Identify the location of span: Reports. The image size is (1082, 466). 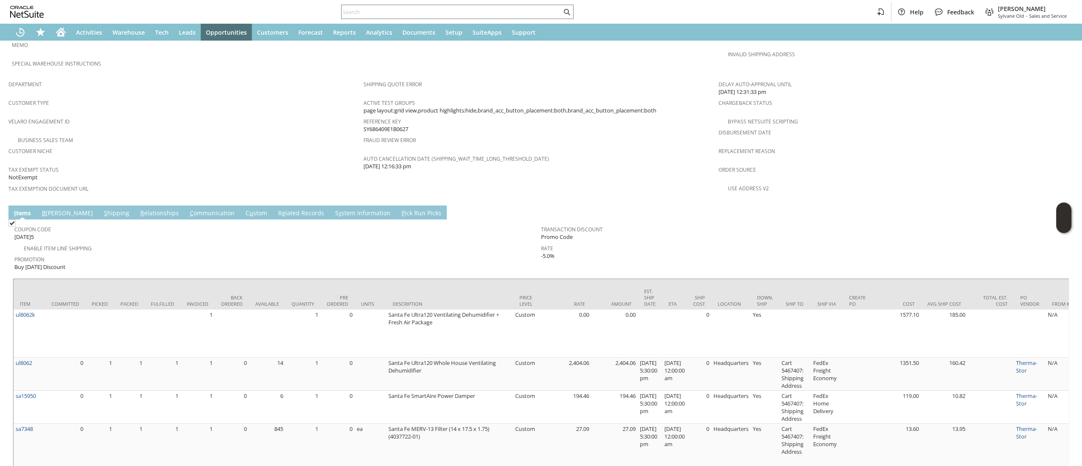
(345, 32).